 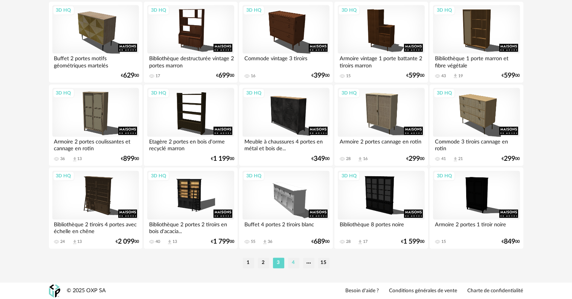 What do you see at coordinates (381, 42) in the screenshot?
I see `a: 3D HQ Armoire vintage 1 porte battante 2 tiroirs marron 15 €59900` at bounding box center [381, 42].